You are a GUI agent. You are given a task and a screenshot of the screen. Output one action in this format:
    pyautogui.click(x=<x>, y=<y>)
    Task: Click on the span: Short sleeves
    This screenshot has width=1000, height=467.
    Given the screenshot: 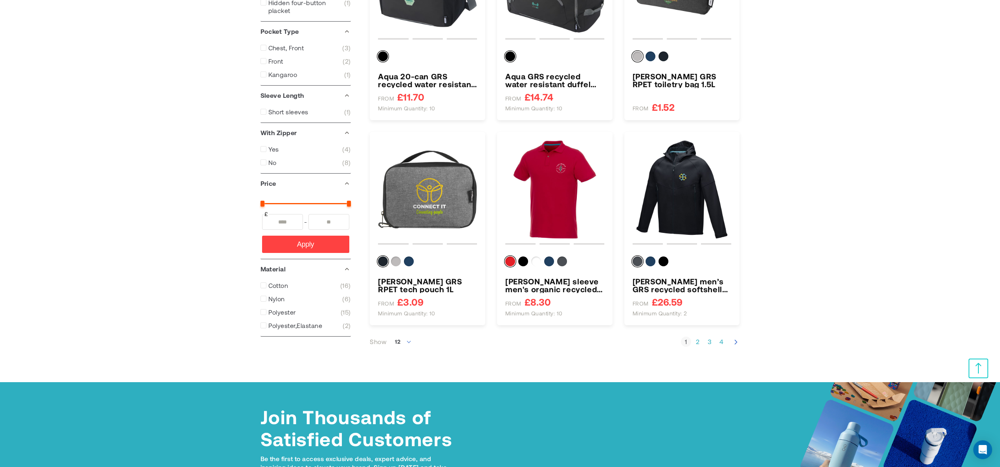 What is the action you would take?
    pyautogui.click(x=289, y=112)
    